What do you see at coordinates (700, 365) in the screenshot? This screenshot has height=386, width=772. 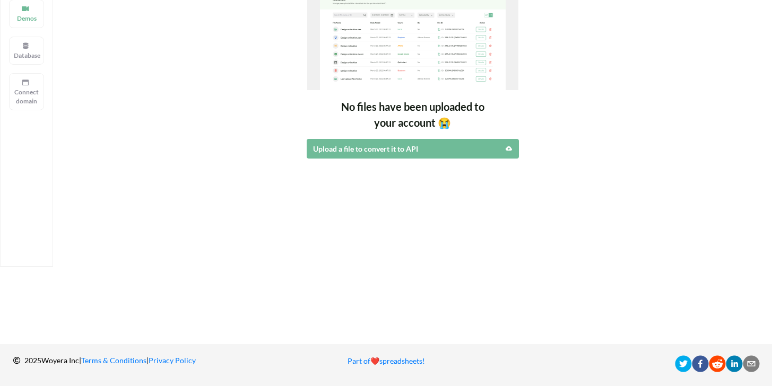 I see `button: facebook` at bounding box center [700, 365].